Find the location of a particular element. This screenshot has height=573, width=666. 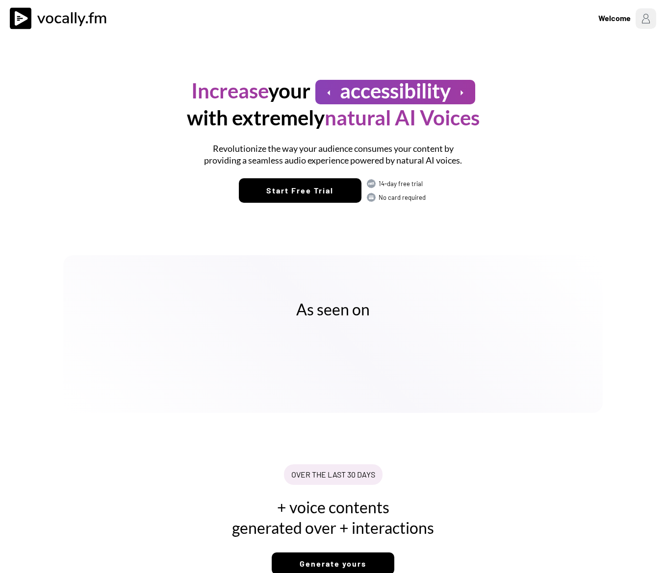

h2: generated over + interactions is located at coordinates (333, 528).